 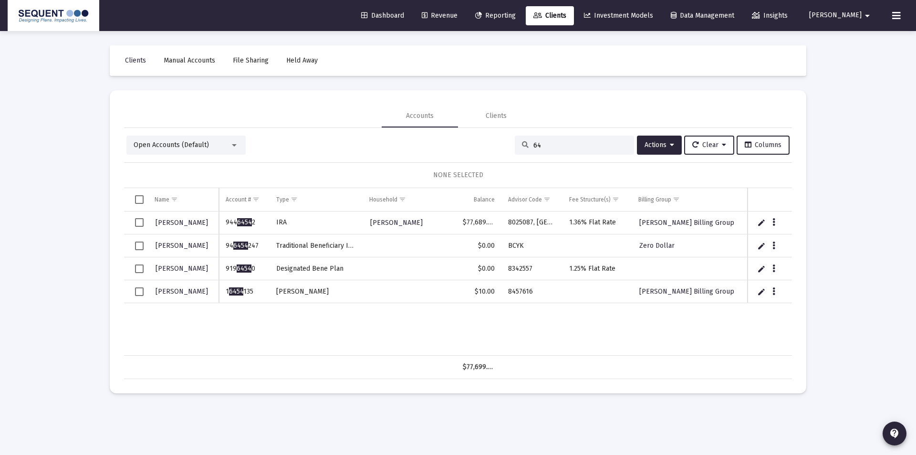 I want to click on td: Column Household, so click(x=409, y=199).